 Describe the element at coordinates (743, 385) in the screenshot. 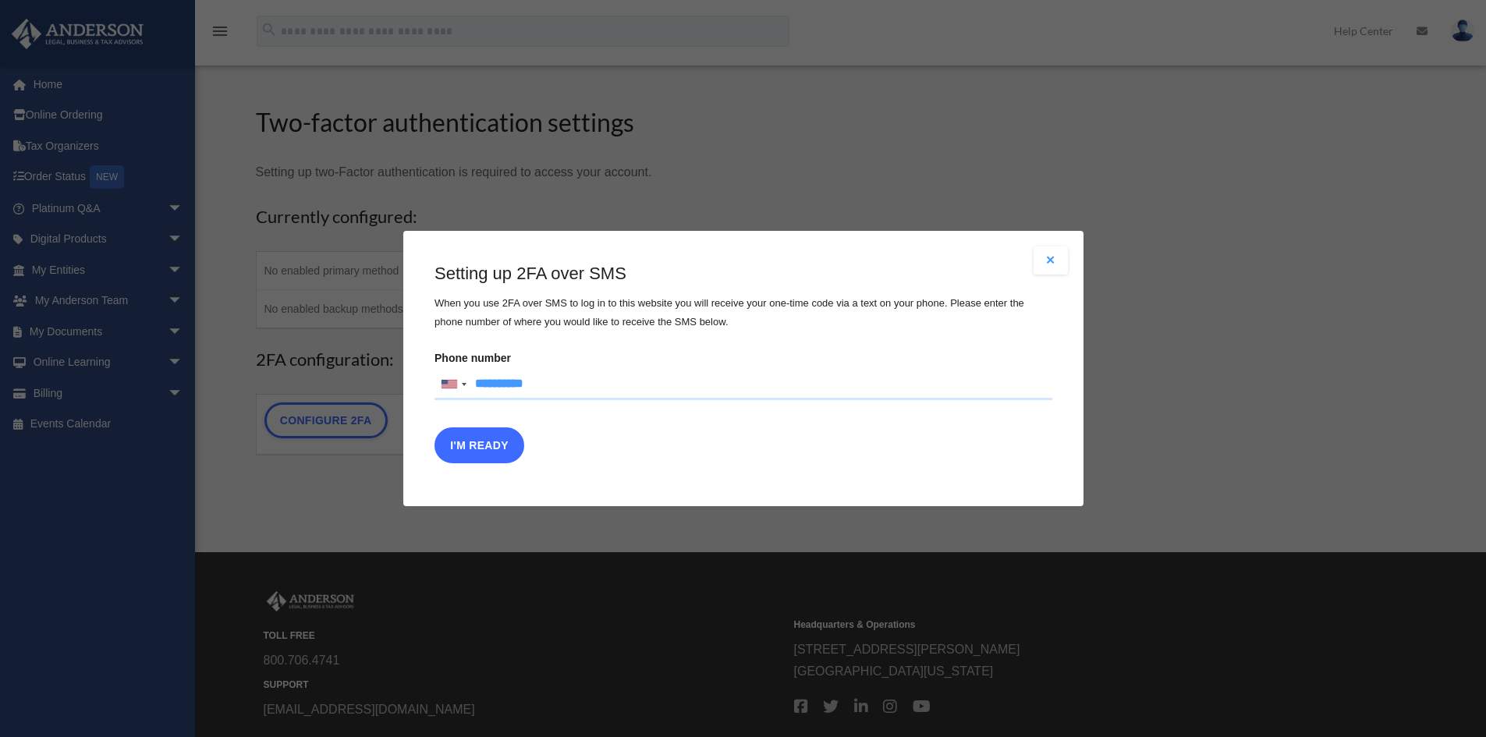

I see `input: Phone numberList of countries` at that location.